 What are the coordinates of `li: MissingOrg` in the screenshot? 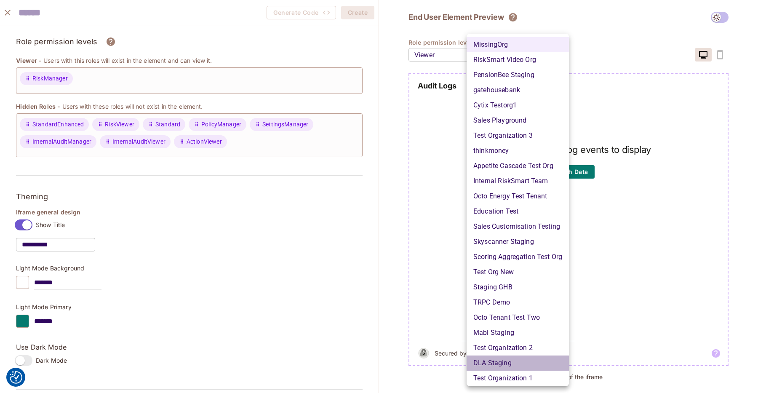 It's located at (518, 45).